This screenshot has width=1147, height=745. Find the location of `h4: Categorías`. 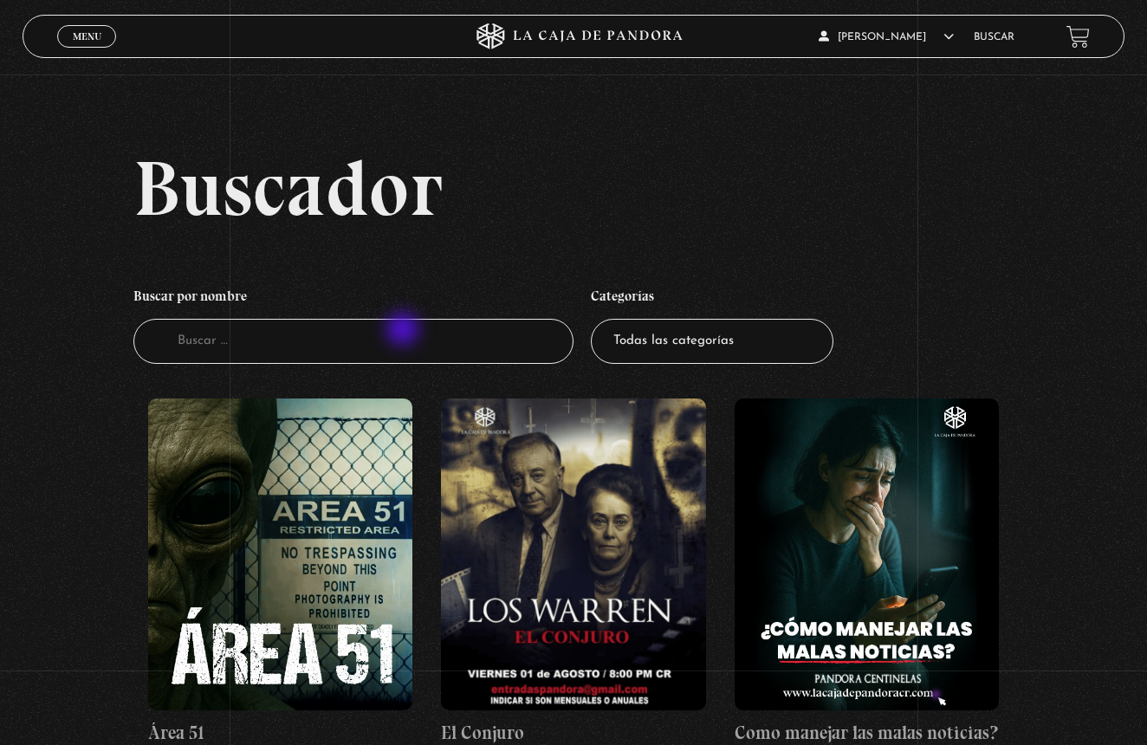

h4: Categorías is located at coordinates (712, 299).